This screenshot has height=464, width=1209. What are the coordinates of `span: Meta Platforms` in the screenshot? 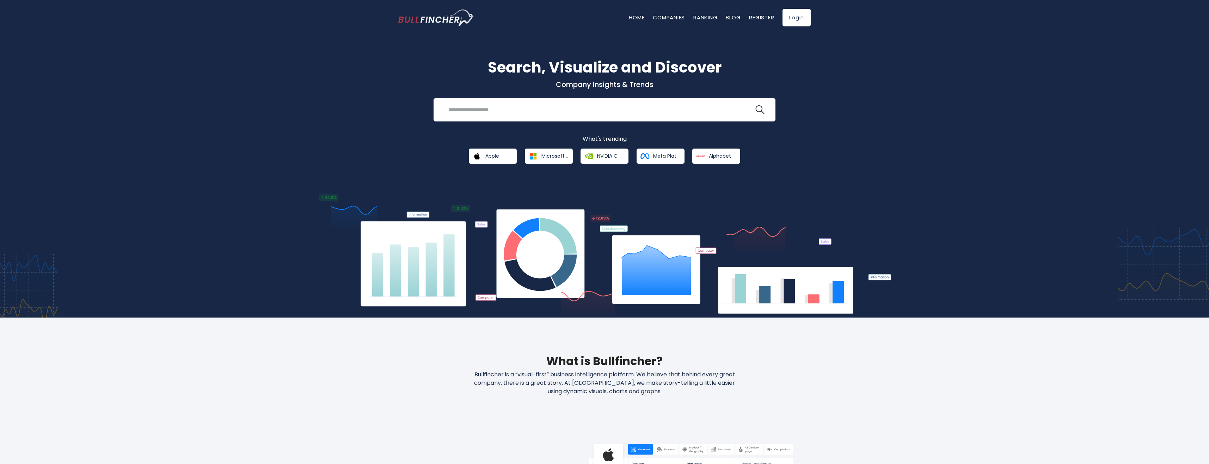 It's located at (666, 156).